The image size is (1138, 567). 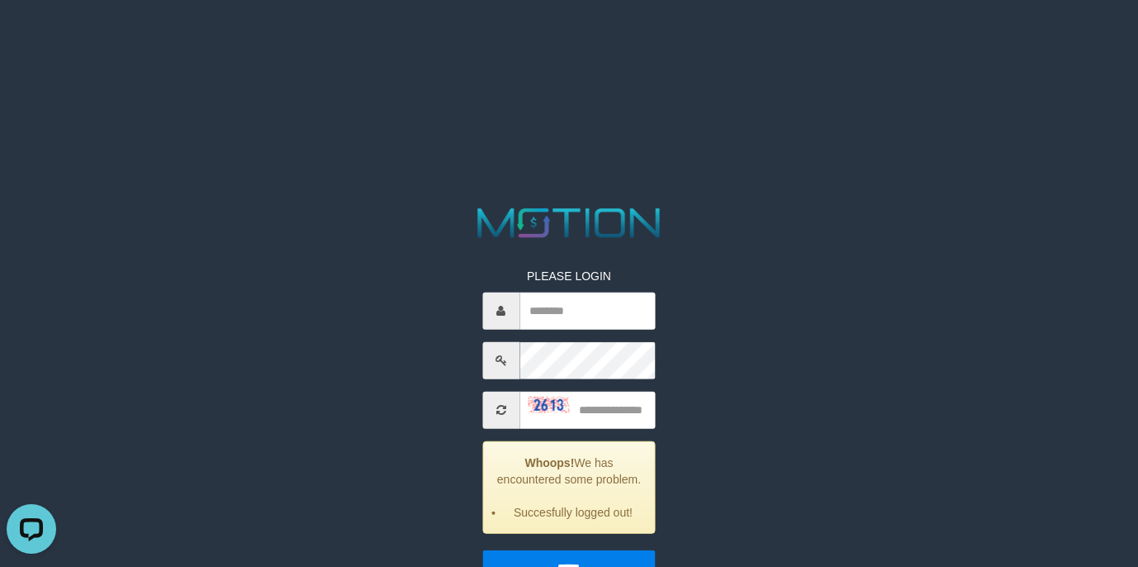 I want to click on img: MOTION_logo.png, so click(x=568, y=223).